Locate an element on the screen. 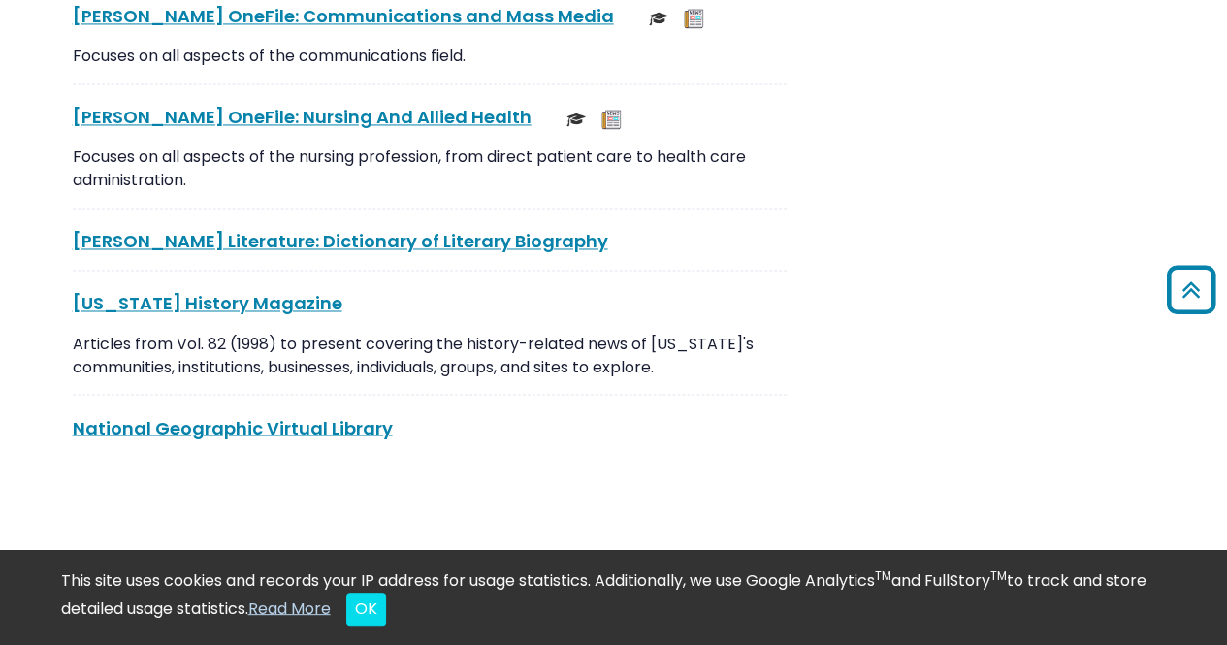  p: Focuses on all aspects of the nursing profession, from direct patient care to health care adminis... is located at coordinates (430, 169).